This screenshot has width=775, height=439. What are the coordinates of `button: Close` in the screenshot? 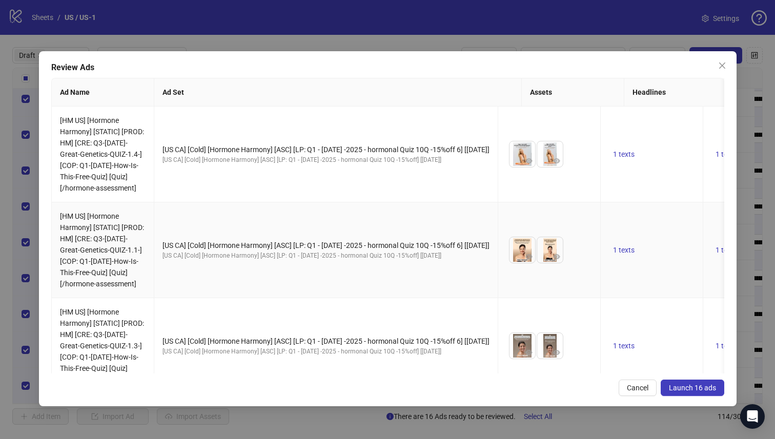 It's located at (721, 66).